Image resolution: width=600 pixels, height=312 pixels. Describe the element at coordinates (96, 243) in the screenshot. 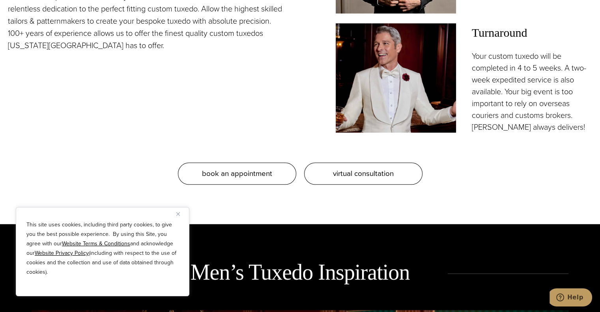

I see `a: Website Terms & Conditions` at that location.